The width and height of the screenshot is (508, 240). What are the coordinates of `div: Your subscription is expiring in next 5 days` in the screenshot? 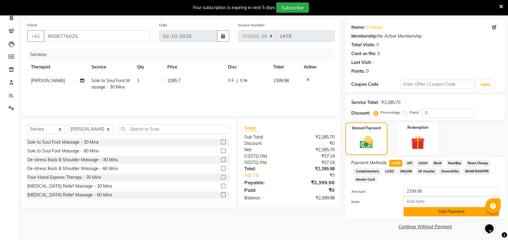 It's located at (234, 8).